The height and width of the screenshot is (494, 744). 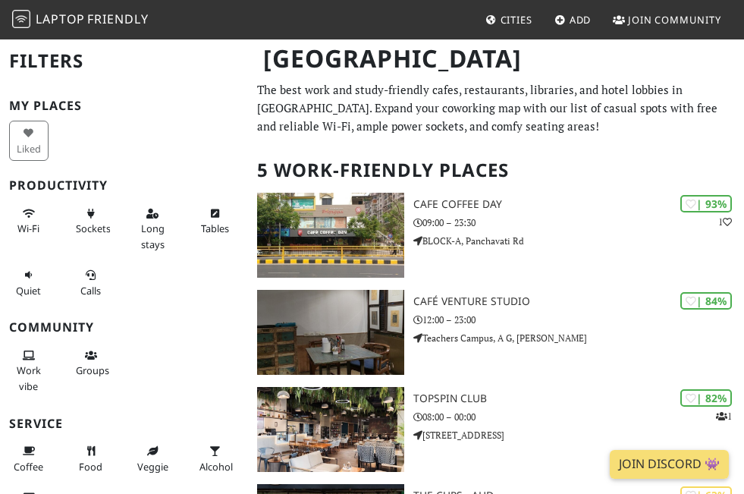 I want to click on img: TopSpin Club, so click(x=331, y=429).